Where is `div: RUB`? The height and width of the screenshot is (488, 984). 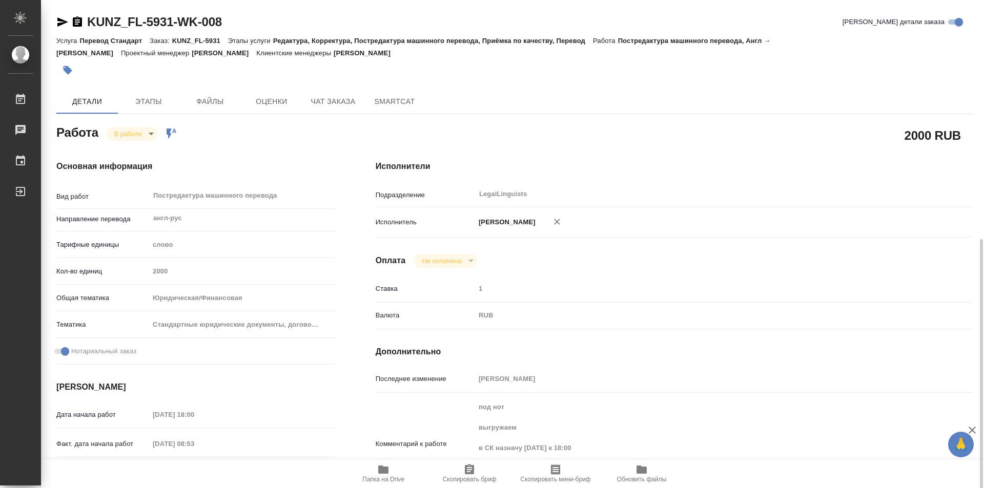
div: RUB is located at coordinates (699, 316).